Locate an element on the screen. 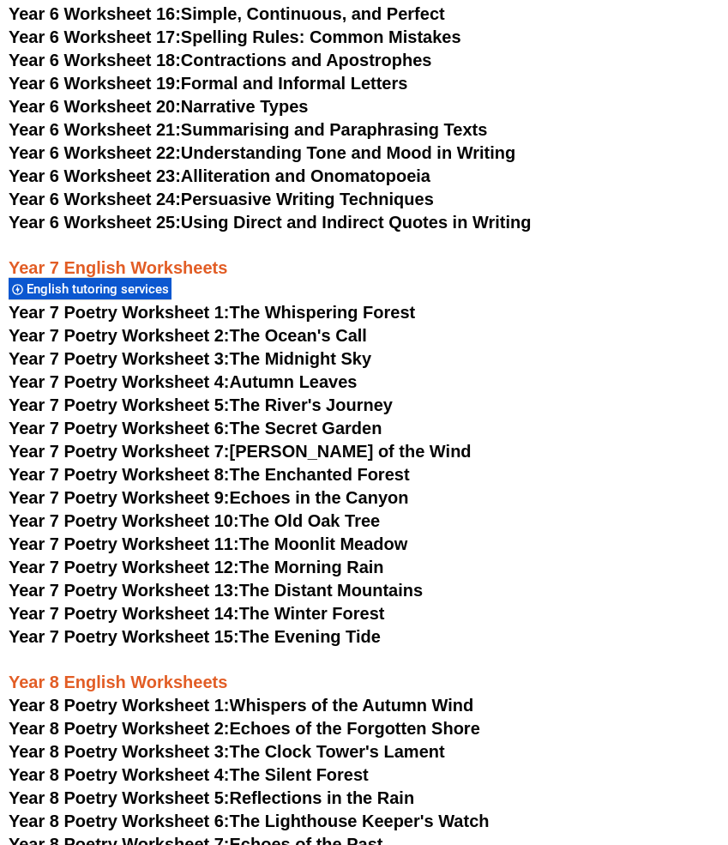 This screenshot has height=845, width=728. span: Year 6 Worksheet 16: is located at coordinates (94, 14).